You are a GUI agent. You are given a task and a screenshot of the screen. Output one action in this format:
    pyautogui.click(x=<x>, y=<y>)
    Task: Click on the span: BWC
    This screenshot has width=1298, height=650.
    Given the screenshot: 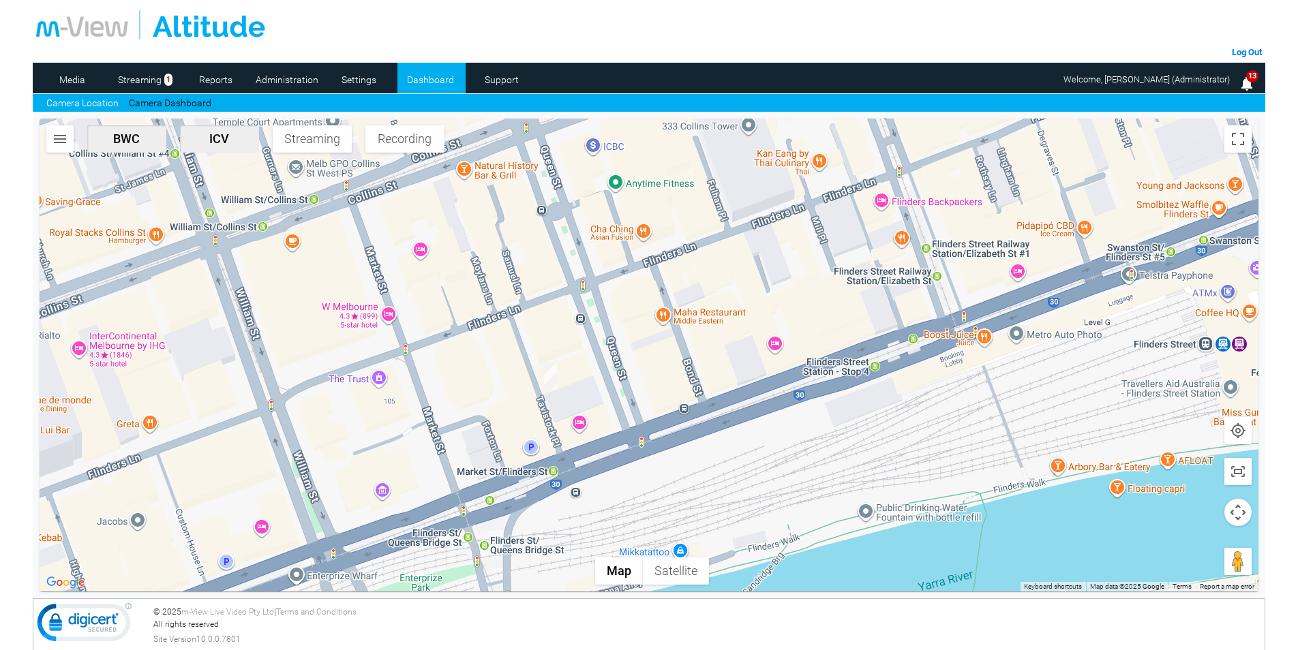 What is the action you would take?
    pyautogui.click(x=127, y=138)
    